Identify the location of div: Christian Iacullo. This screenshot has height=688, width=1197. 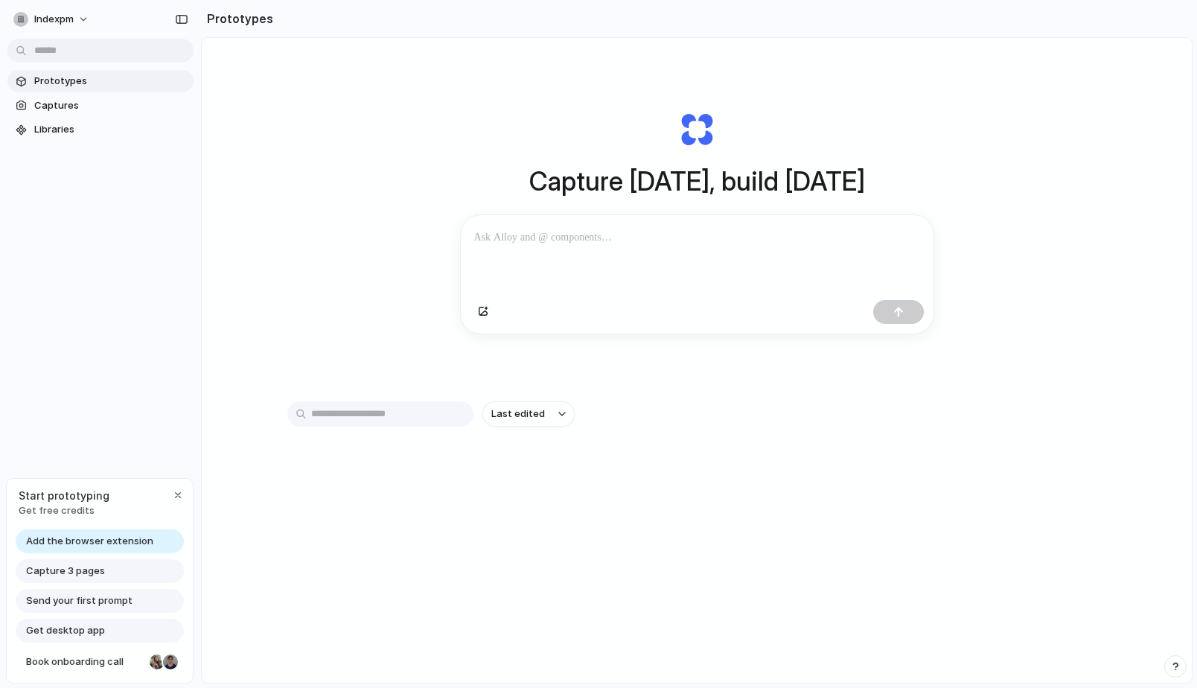
(170, 662).